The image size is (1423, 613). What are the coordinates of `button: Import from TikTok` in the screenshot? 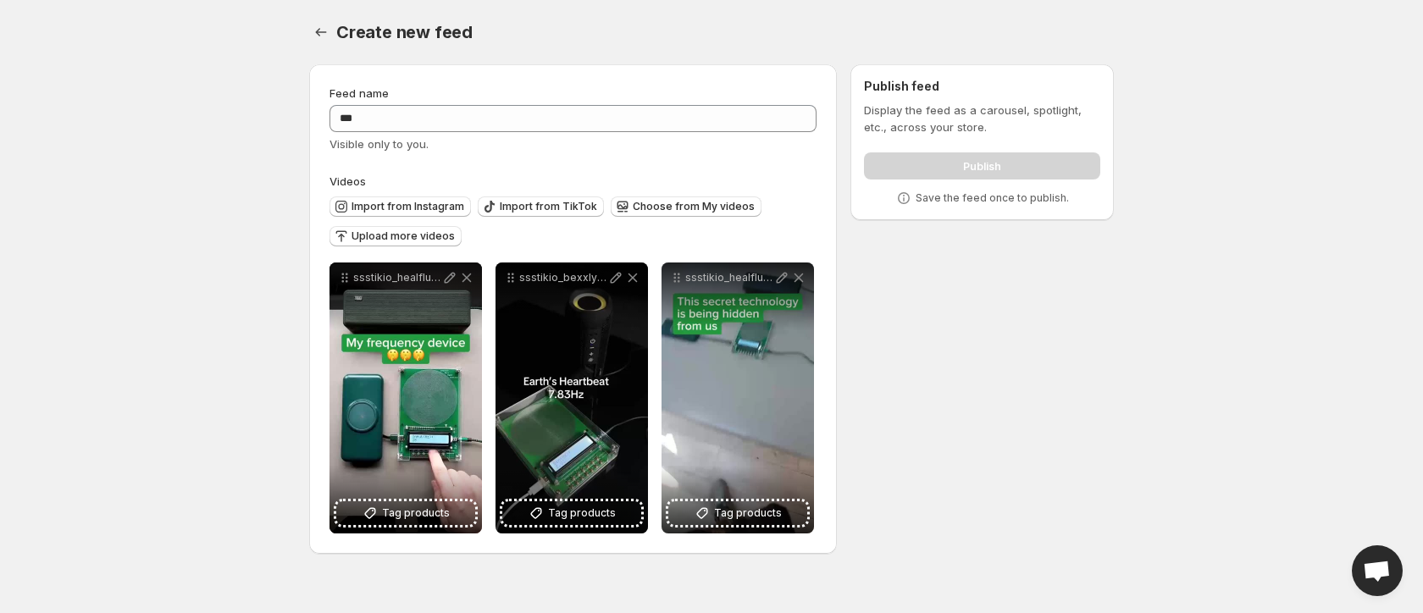 It's located at (540, 207).